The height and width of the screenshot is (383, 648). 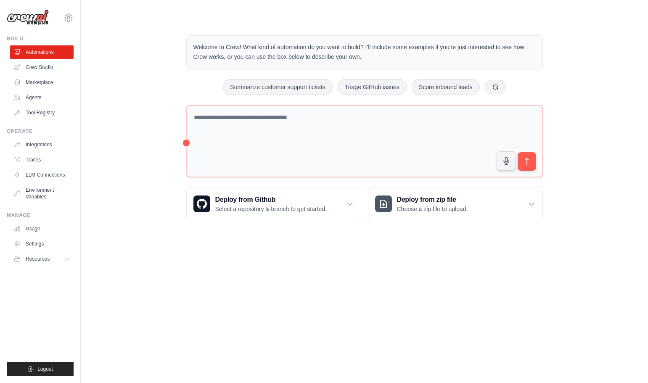 What do you see at coordinates (37, 259) in the screenshot?
I see `span: Resources` at bounding box center [37, 259].